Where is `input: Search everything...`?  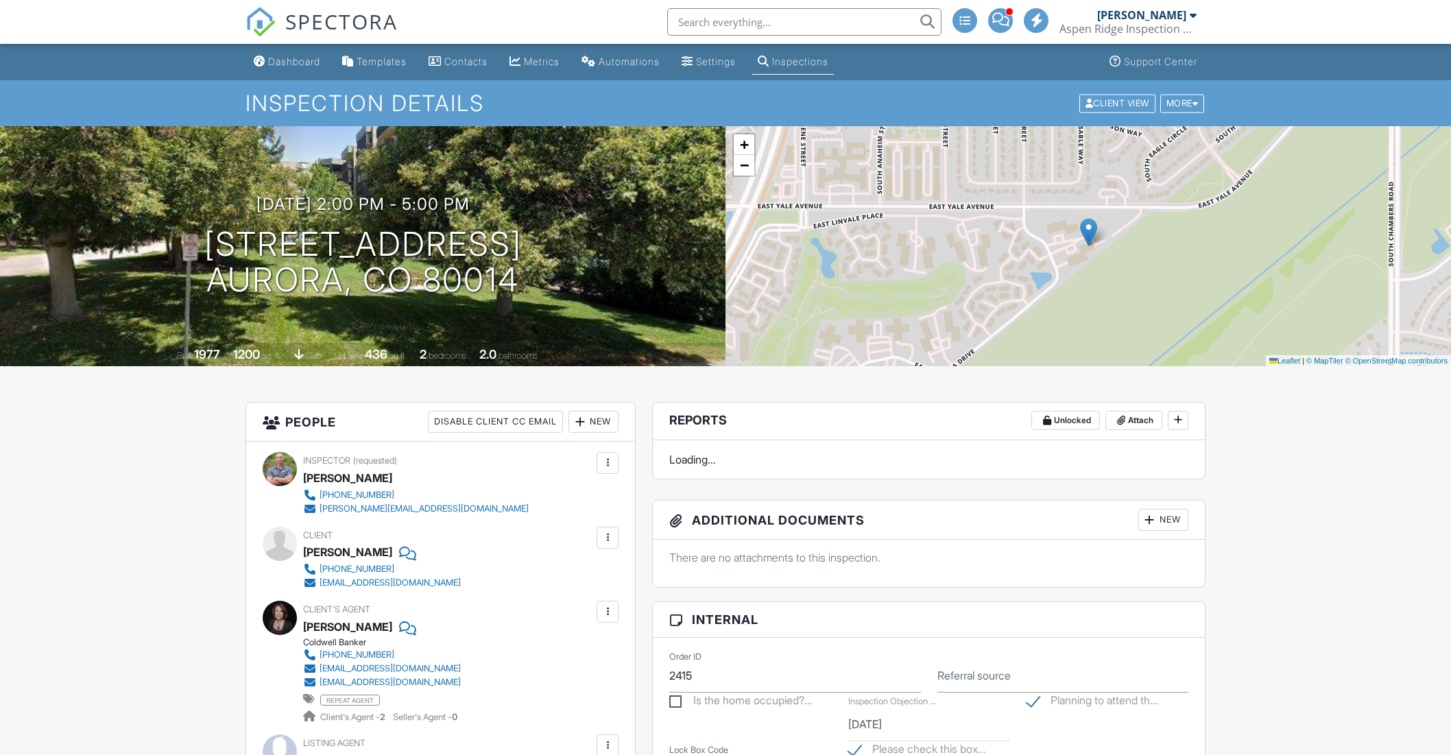 input: Search everything... is located at coordinates (804, 22).